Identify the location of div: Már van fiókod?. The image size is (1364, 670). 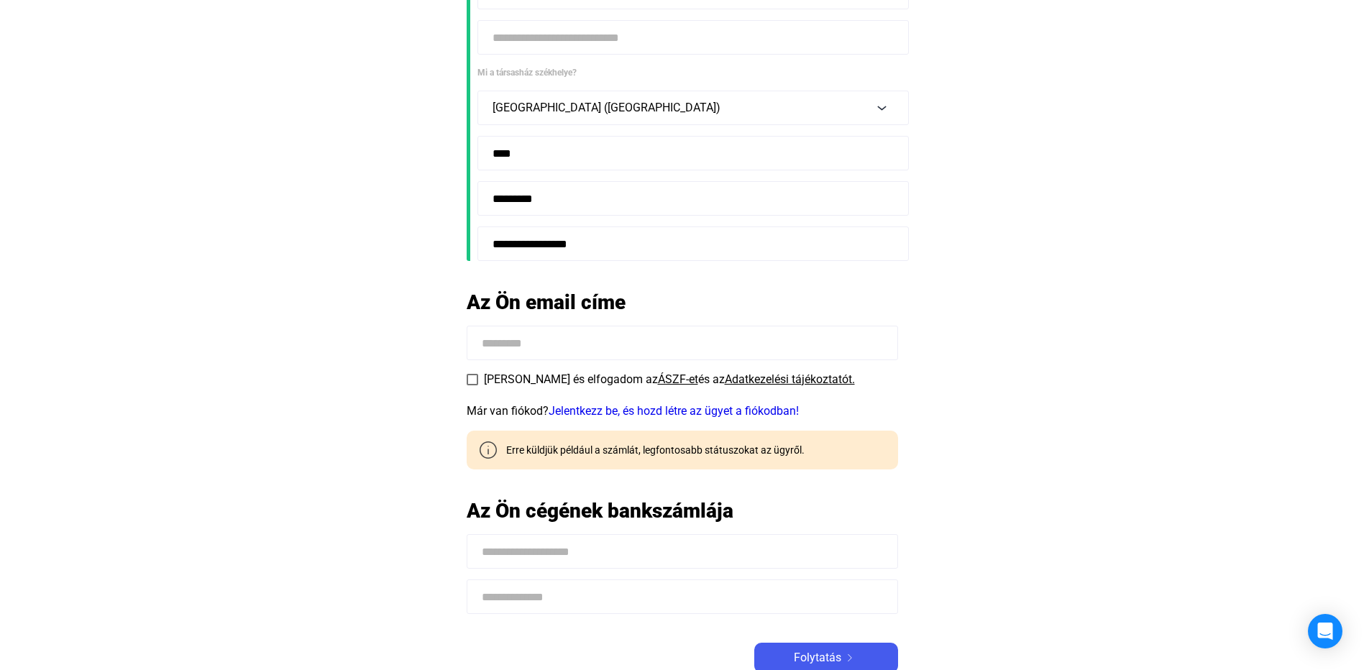
(682, 411).